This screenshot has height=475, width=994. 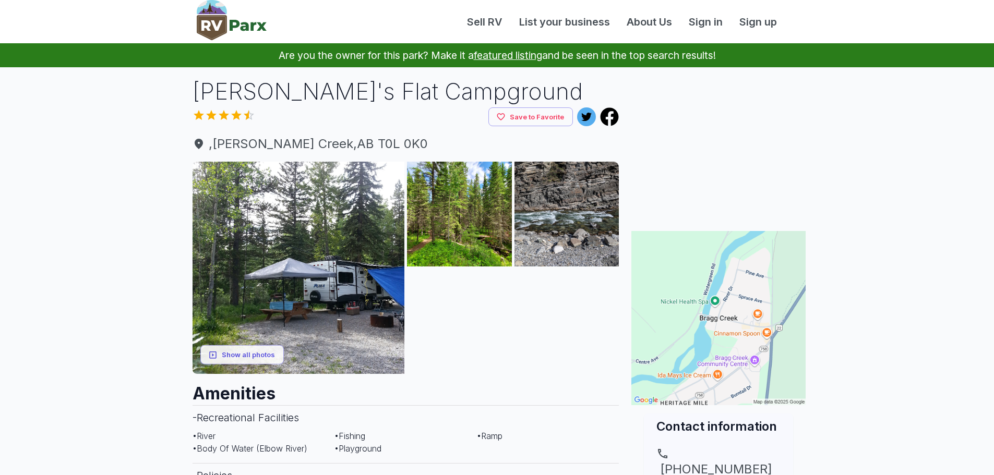 What do you see at coordinates (406, 390) in the screenshot?
I see `h2: Amenities` at bounding box center [406, 390].